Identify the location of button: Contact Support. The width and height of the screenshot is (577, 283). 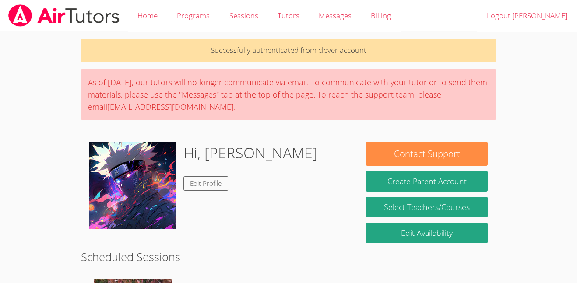
(427, 154).